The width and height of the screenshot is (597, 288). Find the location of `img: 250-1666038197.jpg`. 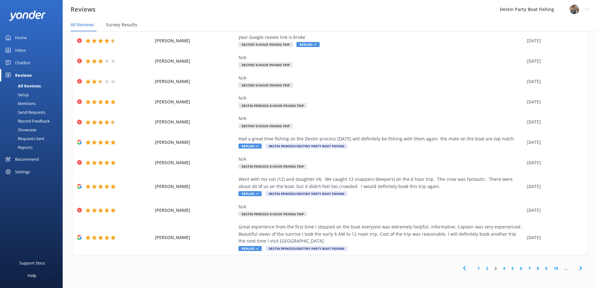

img: 250-1666038197.jpg is located at coordinates (574, 9).